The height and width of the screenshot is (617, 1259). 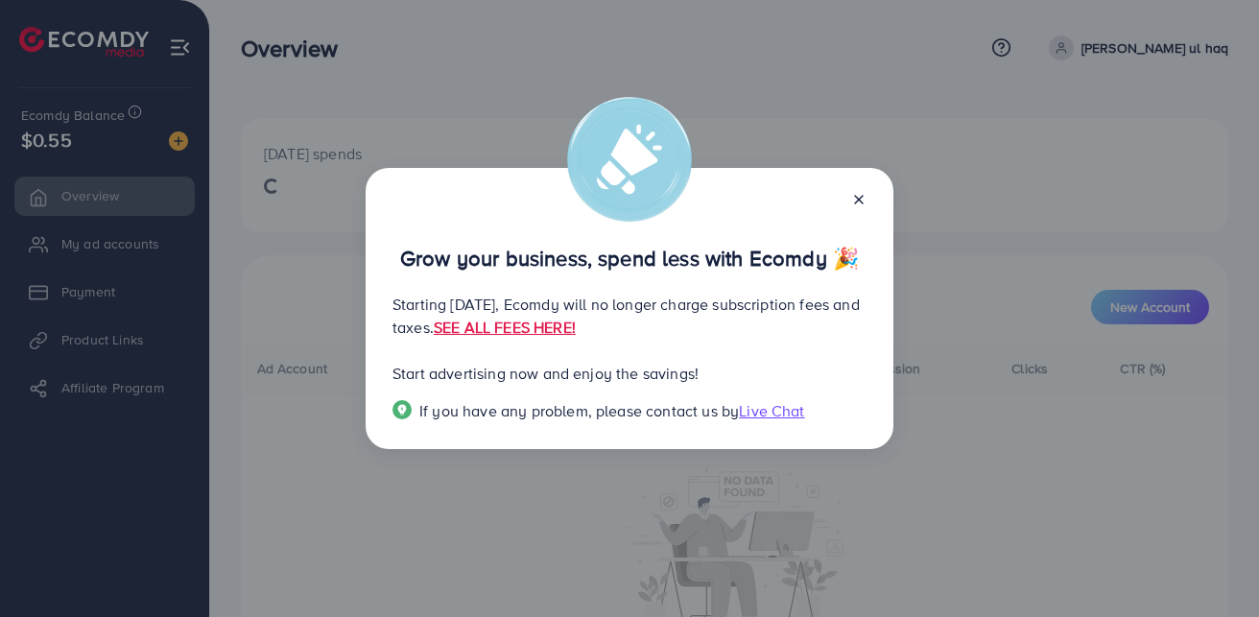 What do you see at coordinates (630, 159) in the screenshot?
I see `img: alert` at bounding box center [630, 159].